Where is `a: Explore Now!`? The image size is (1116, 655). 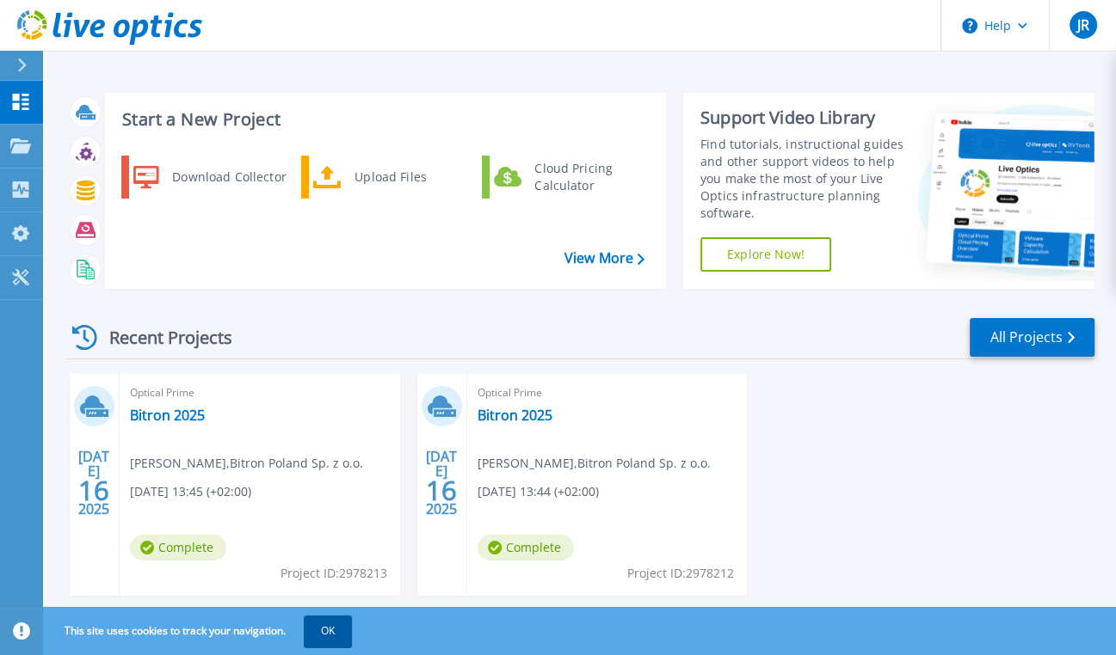
a: Explore Now! is located at coordinates (766, 255).